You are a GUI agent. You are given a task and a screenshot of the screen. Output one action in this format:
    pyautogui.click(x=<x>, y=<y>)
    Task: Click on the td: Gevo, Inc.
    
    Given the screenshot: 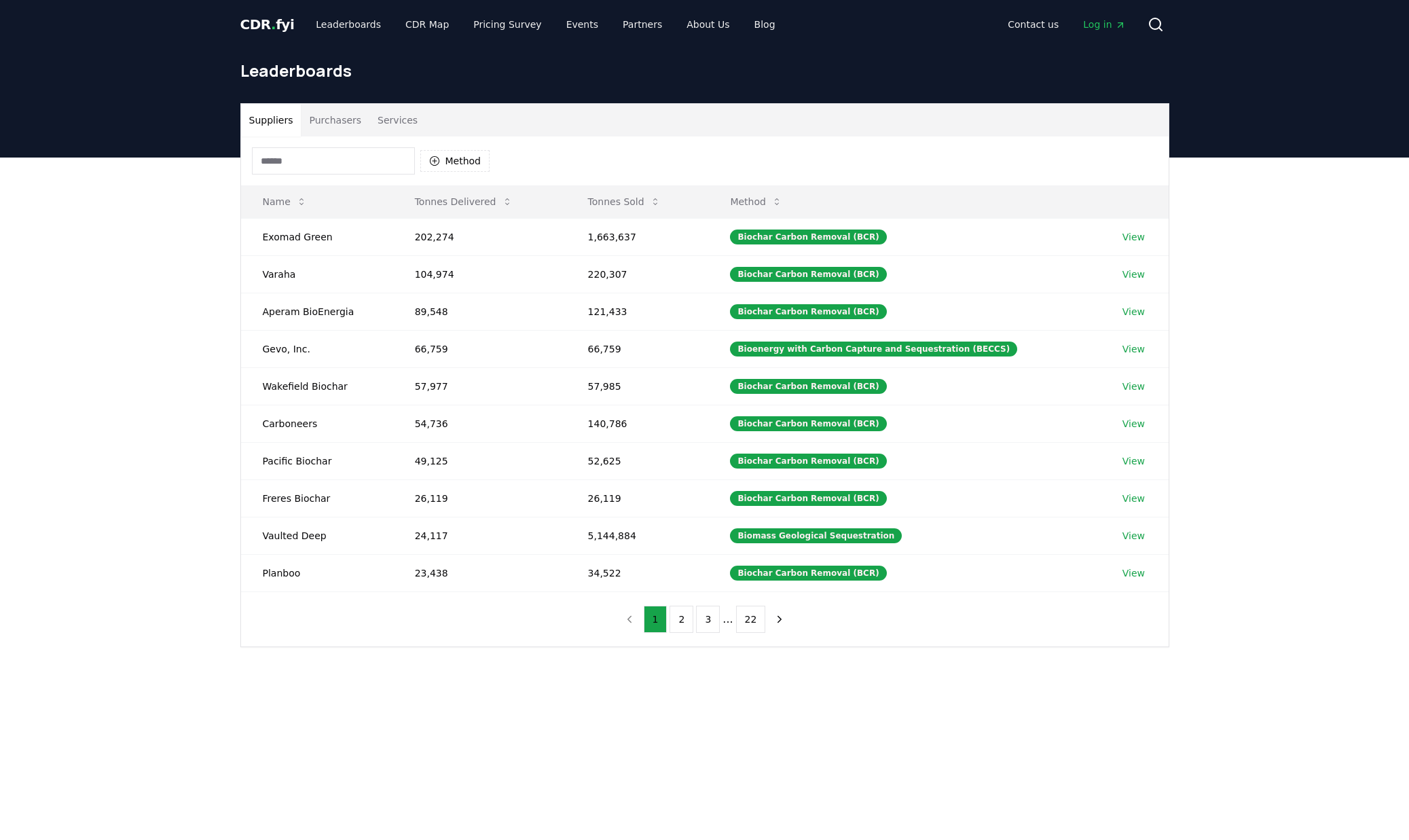 What is the action you would take?
    pyautogui.click(x=317, y=348)
    